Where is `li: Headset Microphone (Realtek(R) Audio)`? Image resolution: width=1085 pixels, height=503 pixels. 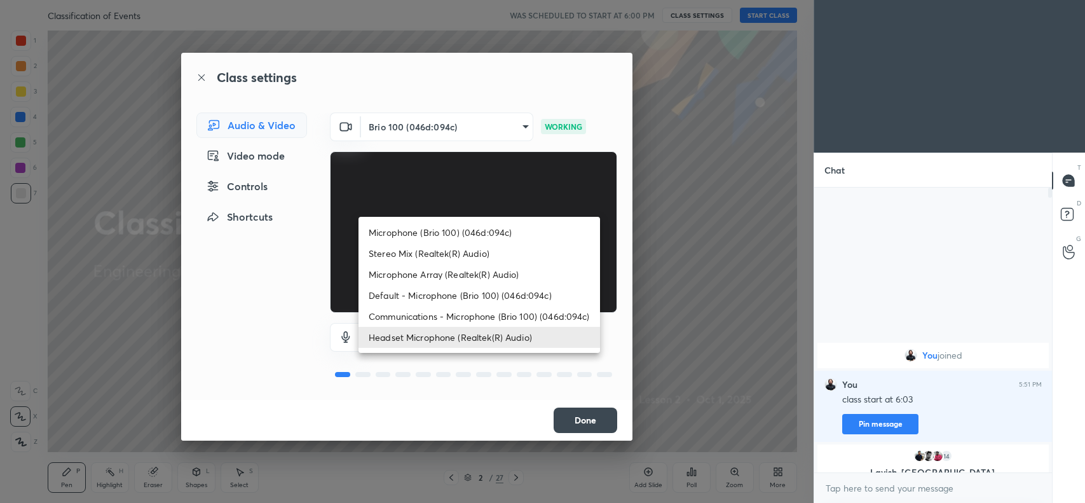
li: Headset Microphone (Realtek(R) Audio) is located at coordinates (479, 337).